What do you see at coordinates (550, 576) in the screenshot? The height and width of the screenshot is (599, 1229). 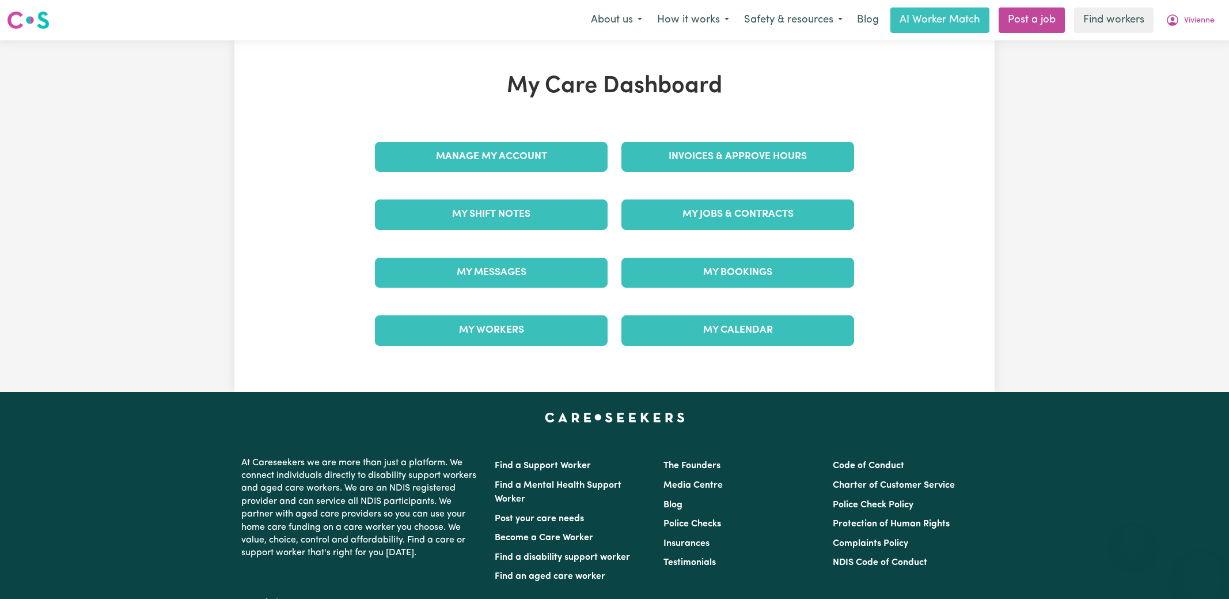 I see `a: Find an aged care worker` at bounding box center [550, 576].